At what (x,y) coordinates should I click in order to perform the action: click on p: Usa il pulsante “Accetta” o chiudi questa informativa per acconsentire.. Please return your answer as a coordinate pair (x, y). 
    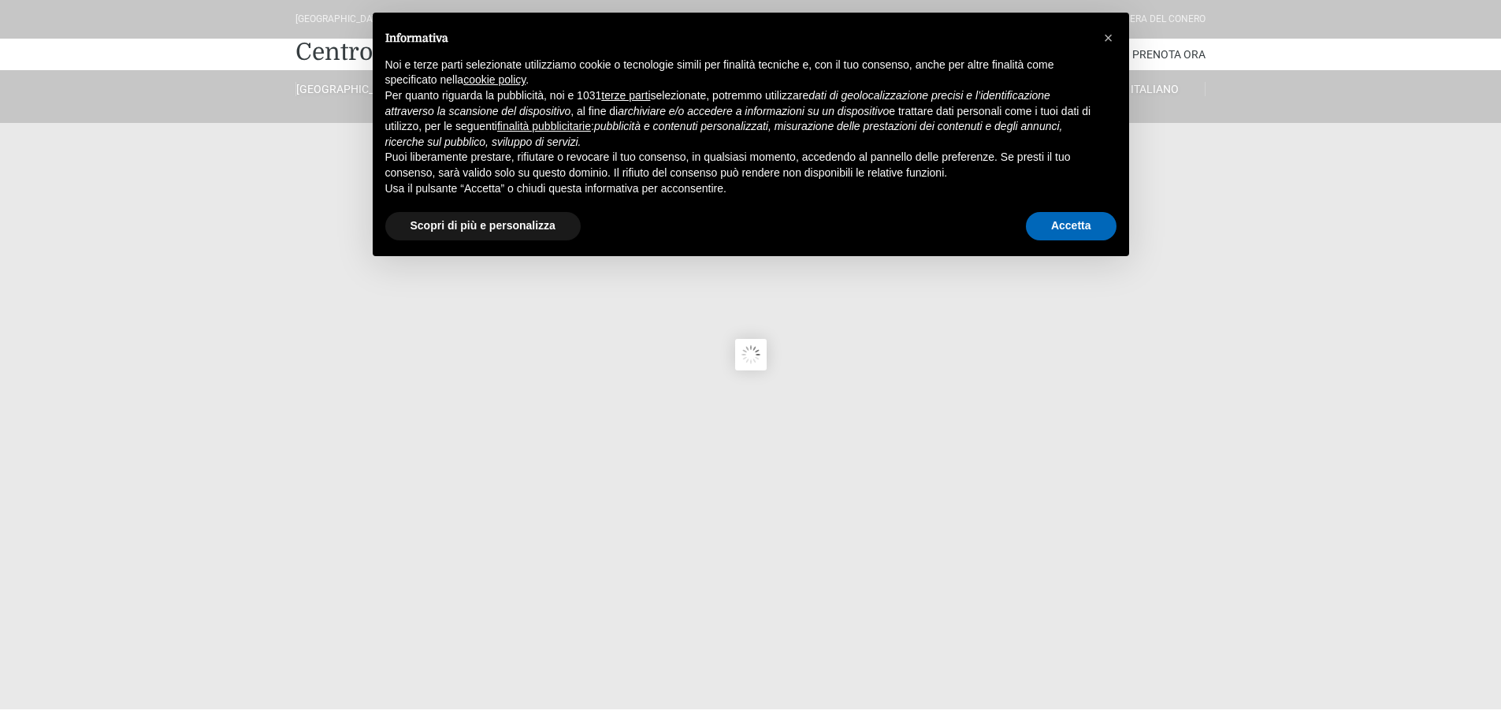
    Looking at the image, I should click on (738, 189).